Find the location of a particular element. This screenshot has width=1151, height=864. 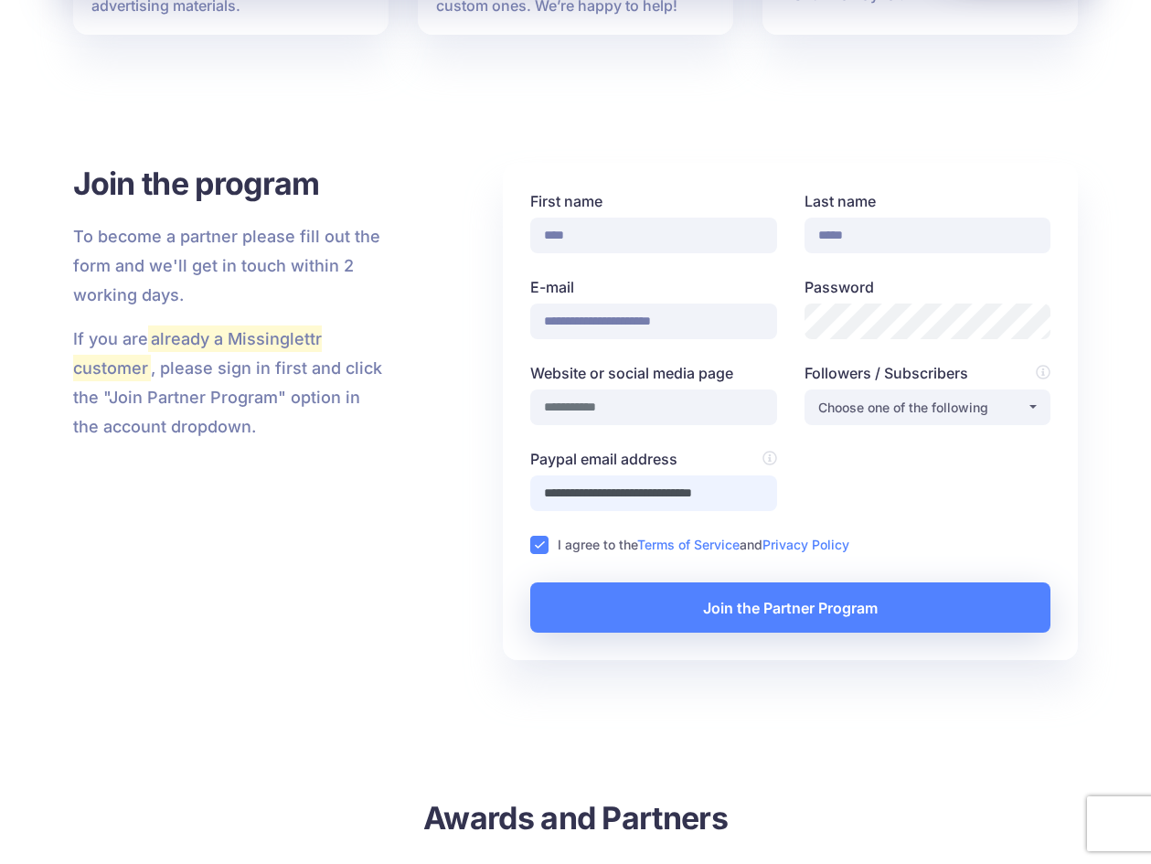

h3: Join the program is located at coordinates (231, 183).